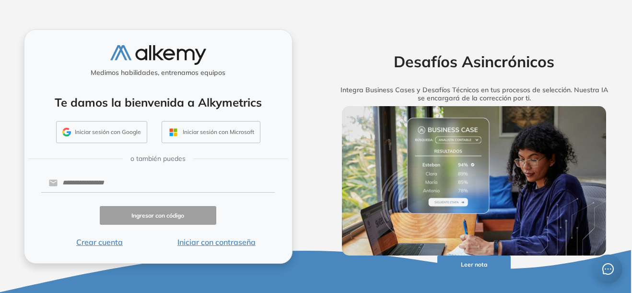 This screenshot has width=632, height=293. What do you see at coordinates (173, 132) in the screenshot?
I see `img: OUTLOOK_ICON` at bounding box center [173, 132].